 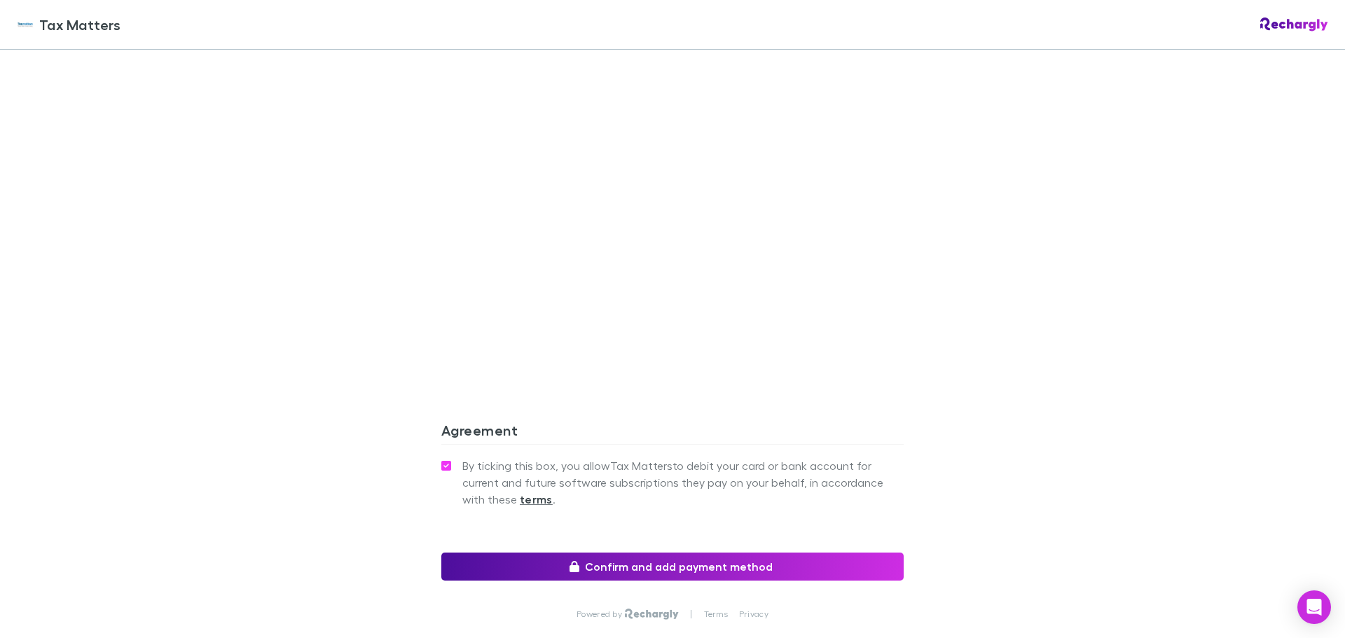 What do you see at coordinates (673, 567) in the screenshot?
I see `button: Confirm and add payment method` at bounding box center [673, 567].